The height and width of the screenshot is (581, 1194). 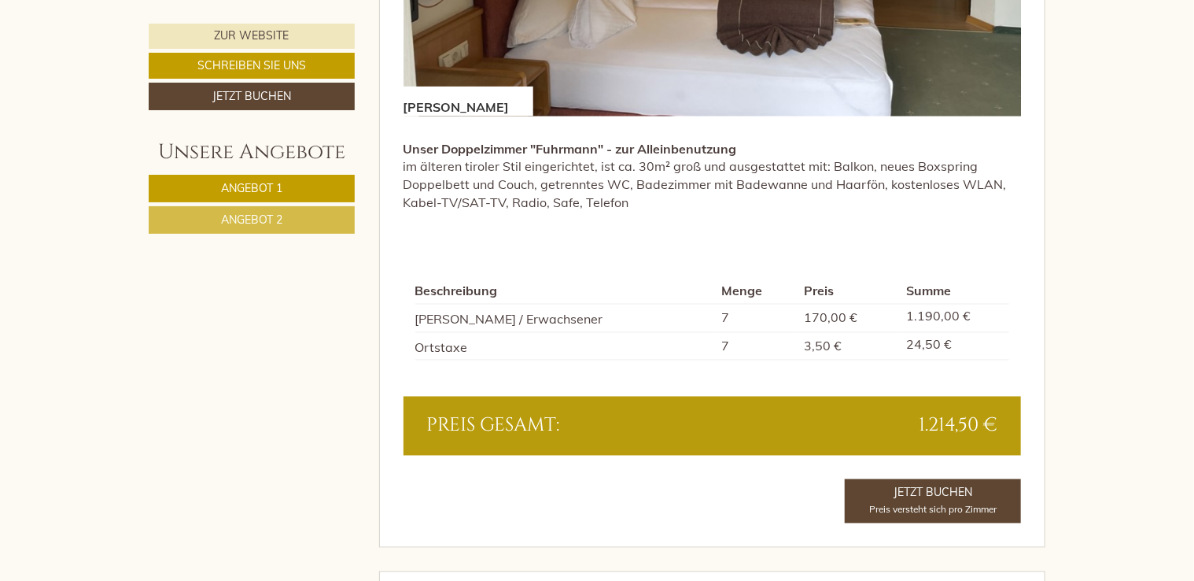 I want to click on td: 24,50 €, so click(x=954, y=346).